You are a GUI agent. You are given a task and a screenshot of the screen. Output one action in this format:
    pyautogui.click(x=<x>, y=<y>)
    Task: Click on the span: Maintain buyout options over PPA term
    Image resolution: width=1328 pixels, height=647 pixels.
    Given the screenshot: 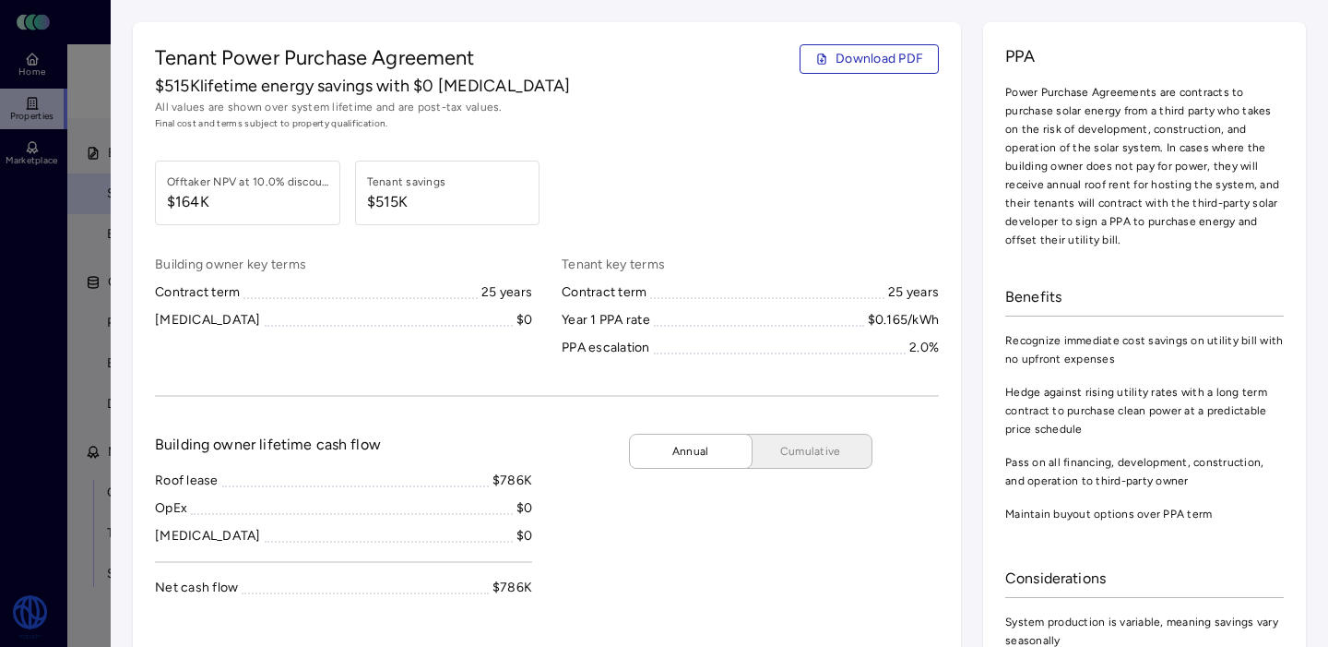 What is the action you would take?
    pyautogui.click(x=1145, y=514)
    